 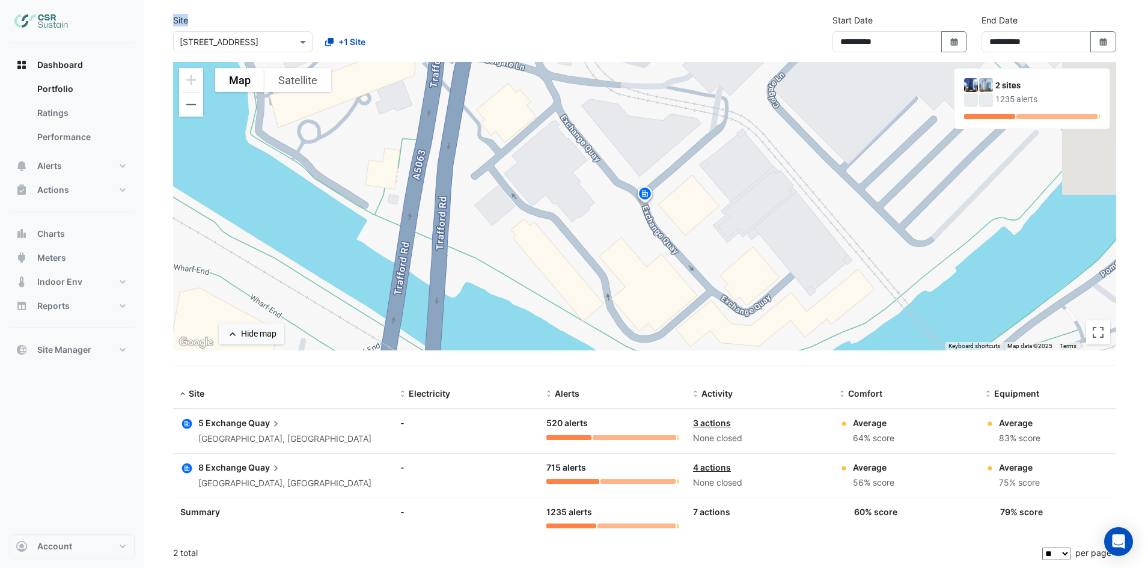 What do you see at coordinates (22, 350) in the screenshot?
I see `app-icon: Site Manager` at bounding box center [22, 350].